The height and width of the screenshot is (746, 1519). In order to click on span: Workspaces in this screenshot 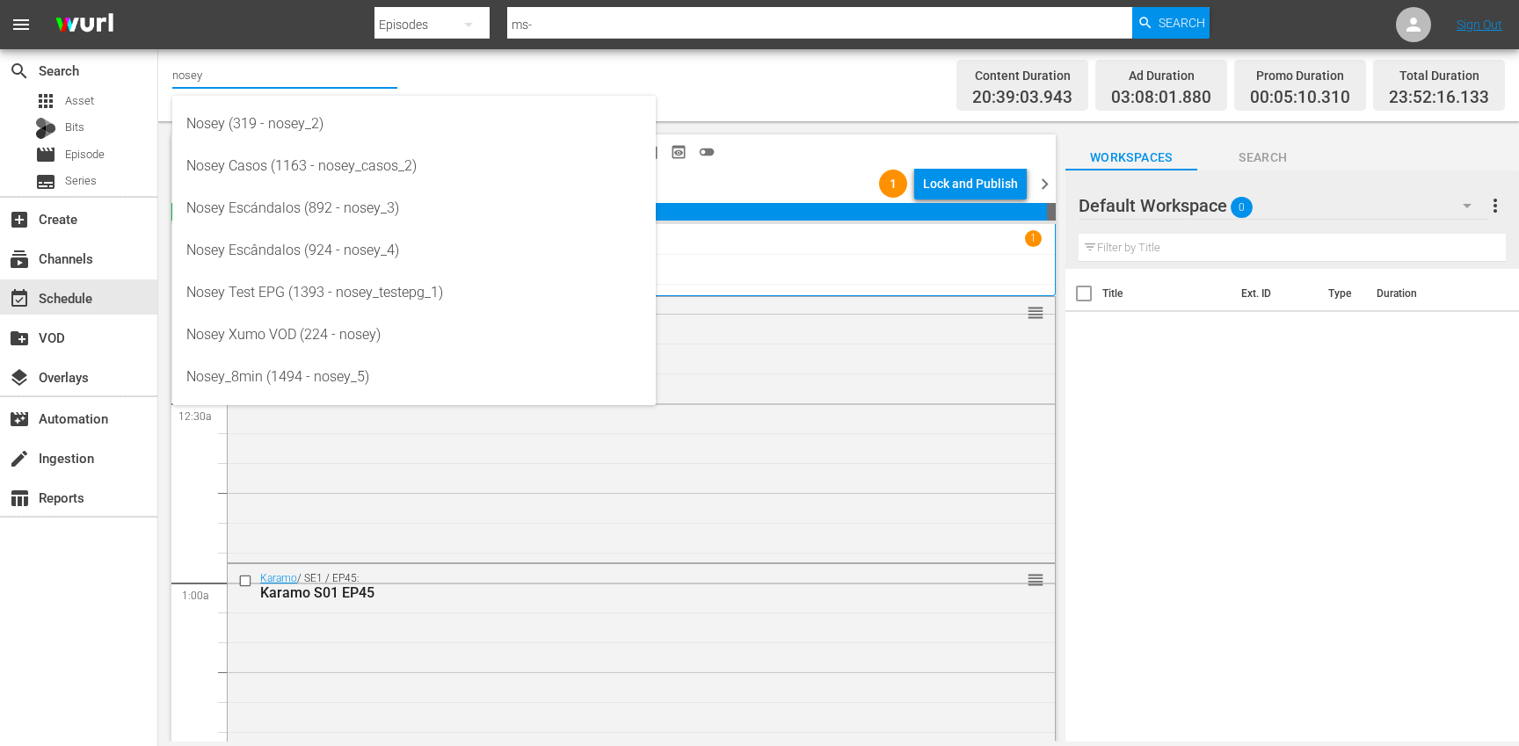, I will do `click(1131, 157)`.